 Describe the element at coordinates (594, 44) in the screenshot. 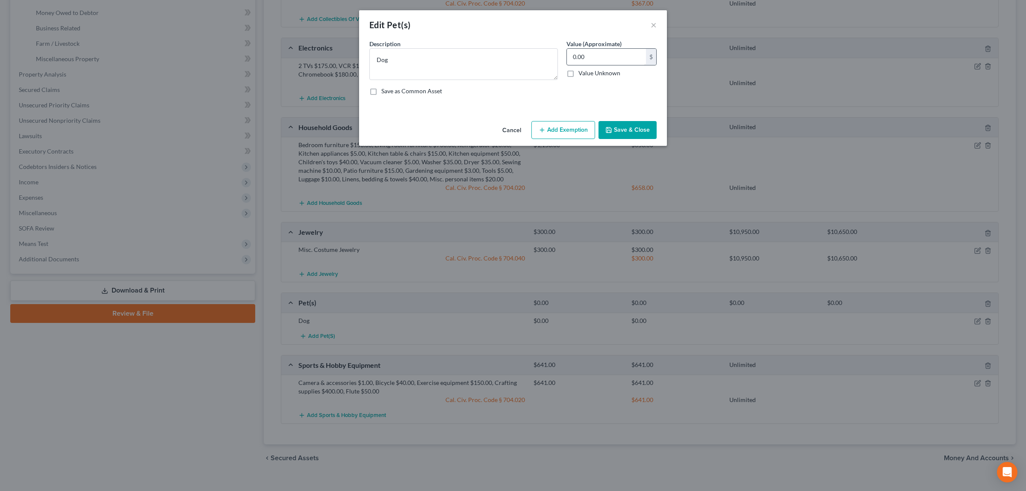

I see `label: Value (Approximate)` at that location.